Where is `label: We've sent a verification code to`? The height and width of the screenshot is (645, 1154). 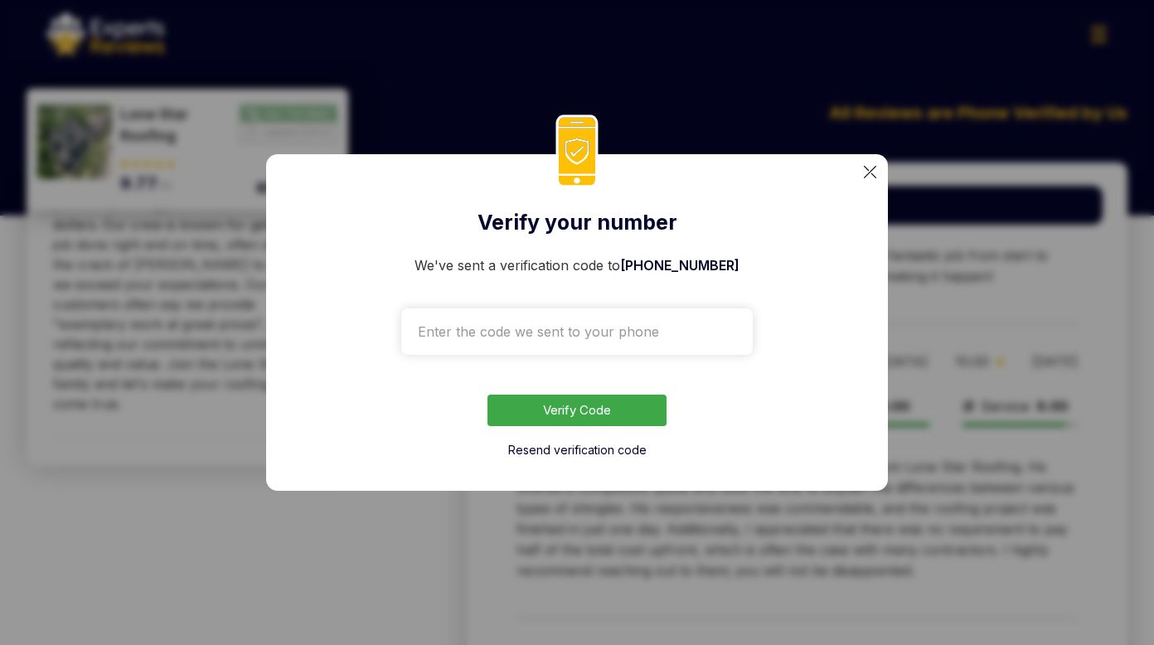
label: We've sent a verification code to is located at coordinates (577, 265).